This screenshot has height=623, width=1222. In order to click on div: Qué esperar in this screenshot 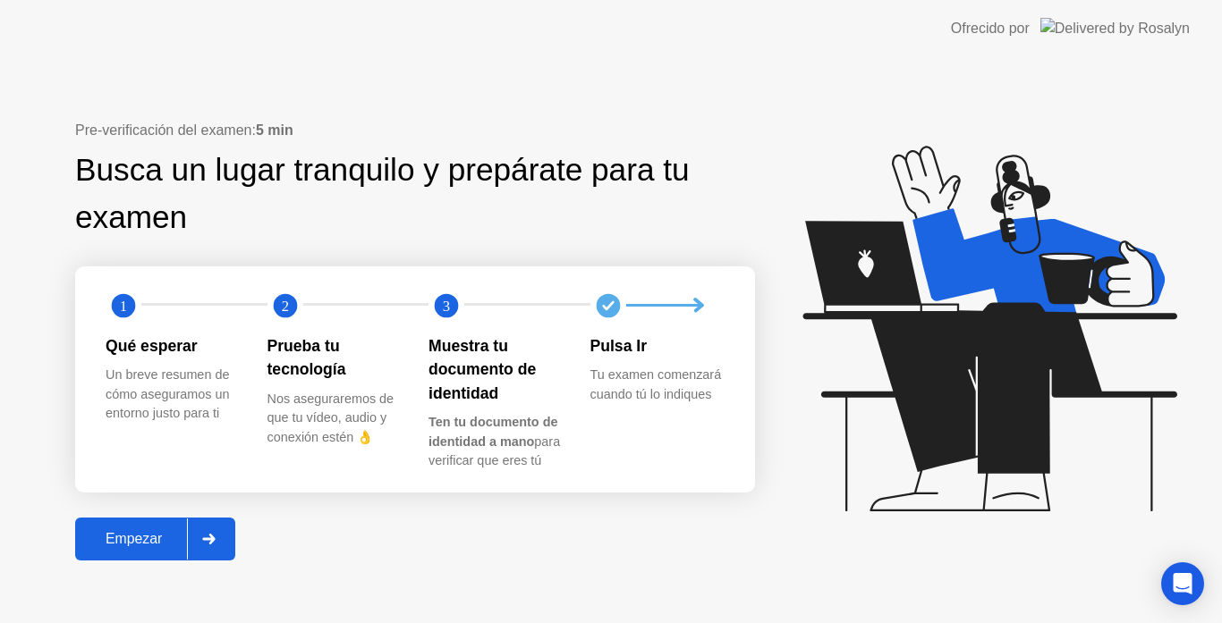, I will do `click(172, 346)`.